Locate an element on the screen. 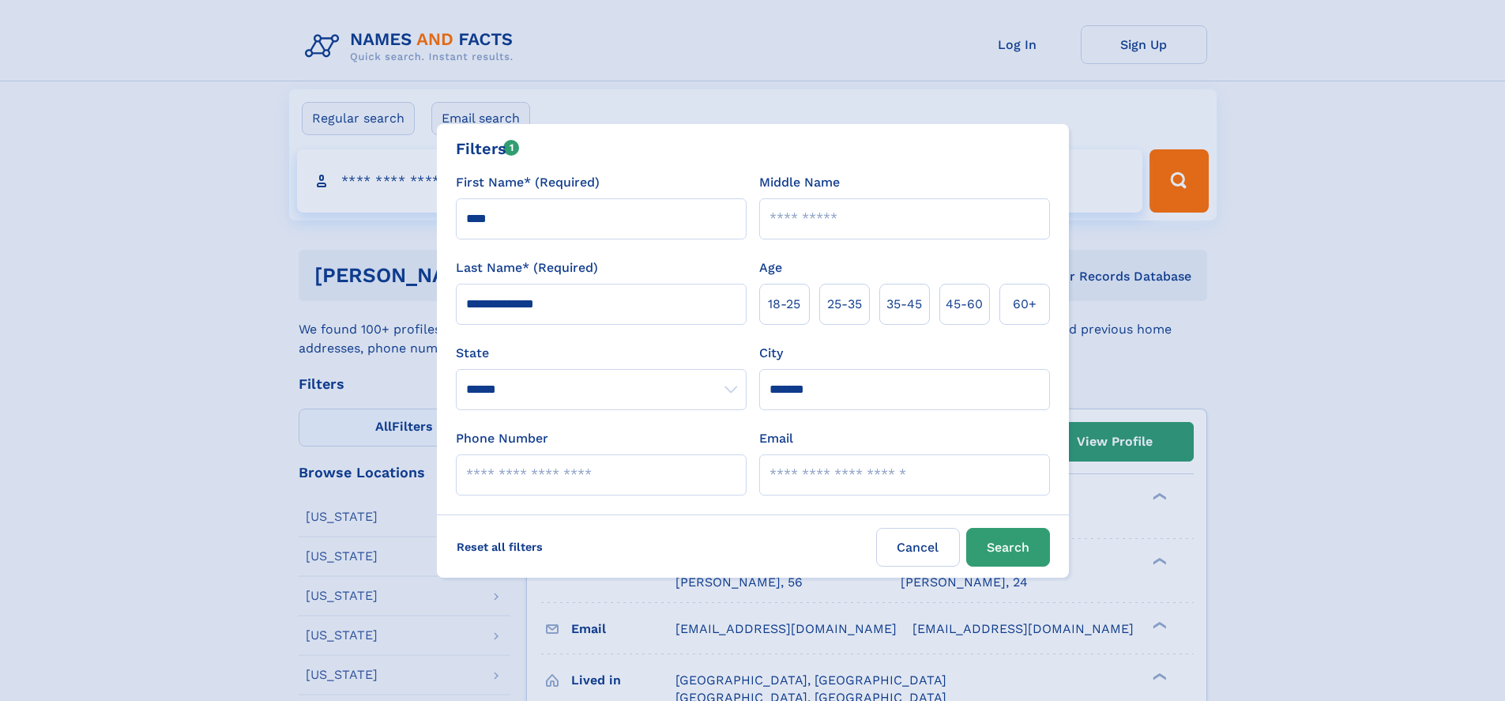 The image size is (1505, 701). span: 35‑45 is located at coordinates (904, 304).